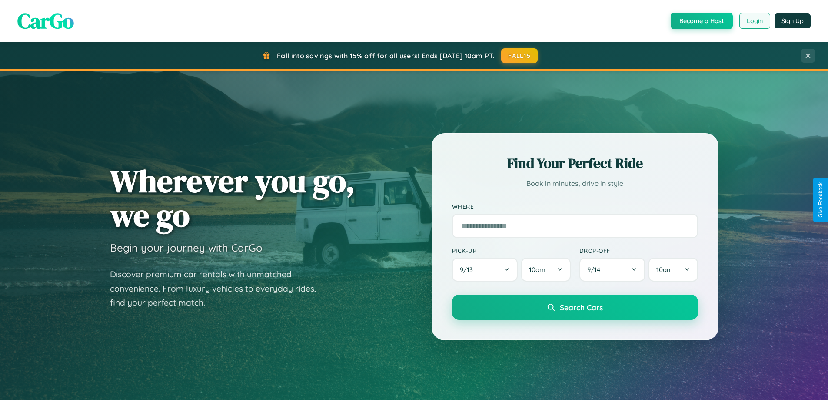 This screenshot has width=828, height=400. I want to click on button: FALL15, so click(519, 56).